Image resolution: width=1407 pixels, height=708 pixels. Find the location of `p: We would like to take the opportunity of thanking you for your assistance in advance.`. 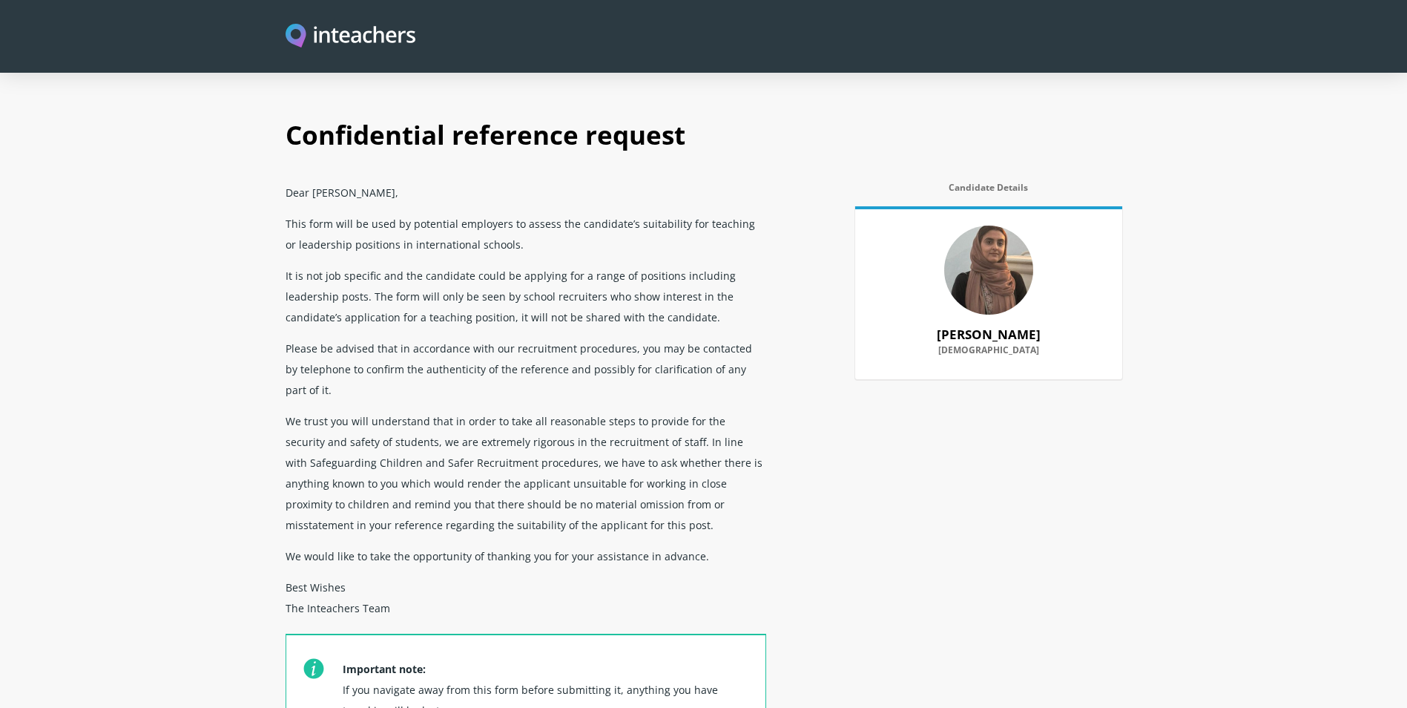

p: We would like to take the opportunity of thanking you for your assistance in advance. is located at coordinates (526, 556).